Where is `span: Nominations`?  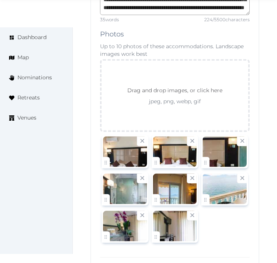 span: Nominations is located at coordinates (35, 77).